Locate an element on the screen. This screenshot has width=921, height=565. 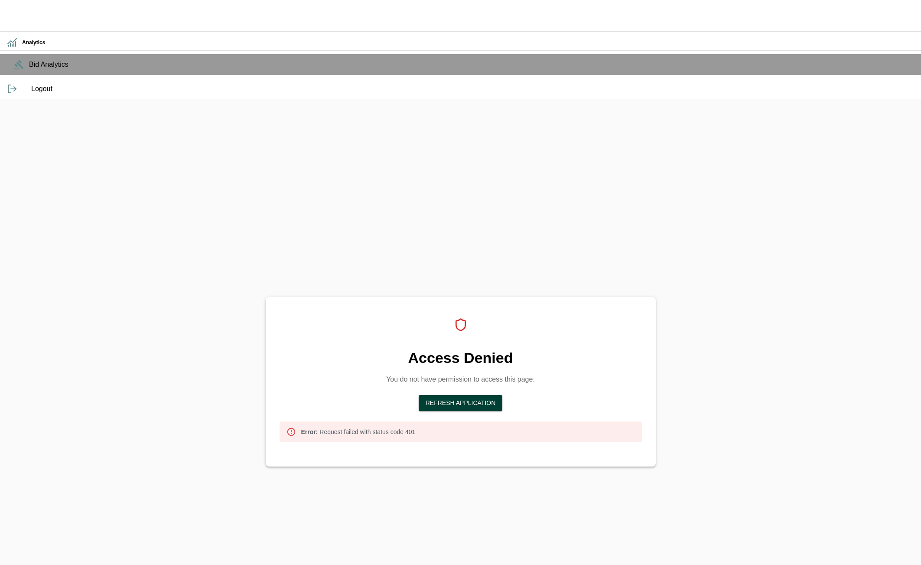
strong: Error: is located at coordinates (309, 432).